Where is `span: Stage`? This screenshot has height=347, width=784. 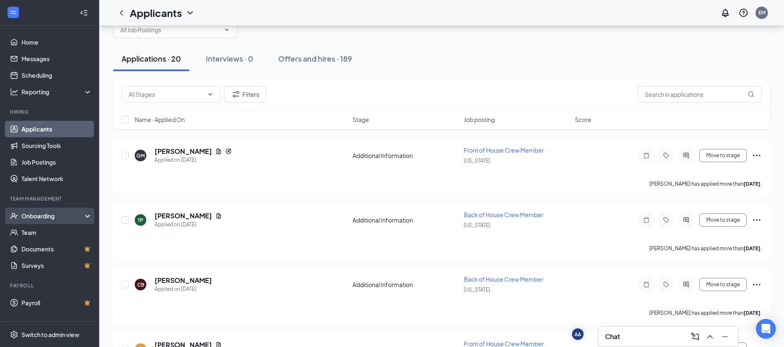 span: Stage is located at coordinates (361, 119).